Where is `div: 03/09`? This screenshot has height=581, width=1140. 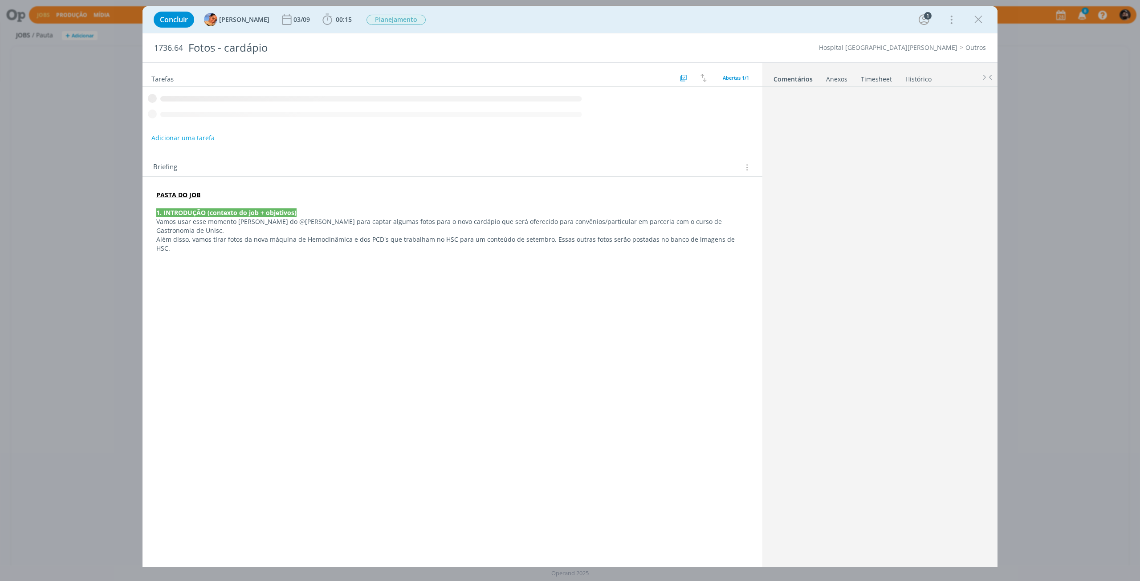
div: 03/09 is located at coordinates (302, 20).